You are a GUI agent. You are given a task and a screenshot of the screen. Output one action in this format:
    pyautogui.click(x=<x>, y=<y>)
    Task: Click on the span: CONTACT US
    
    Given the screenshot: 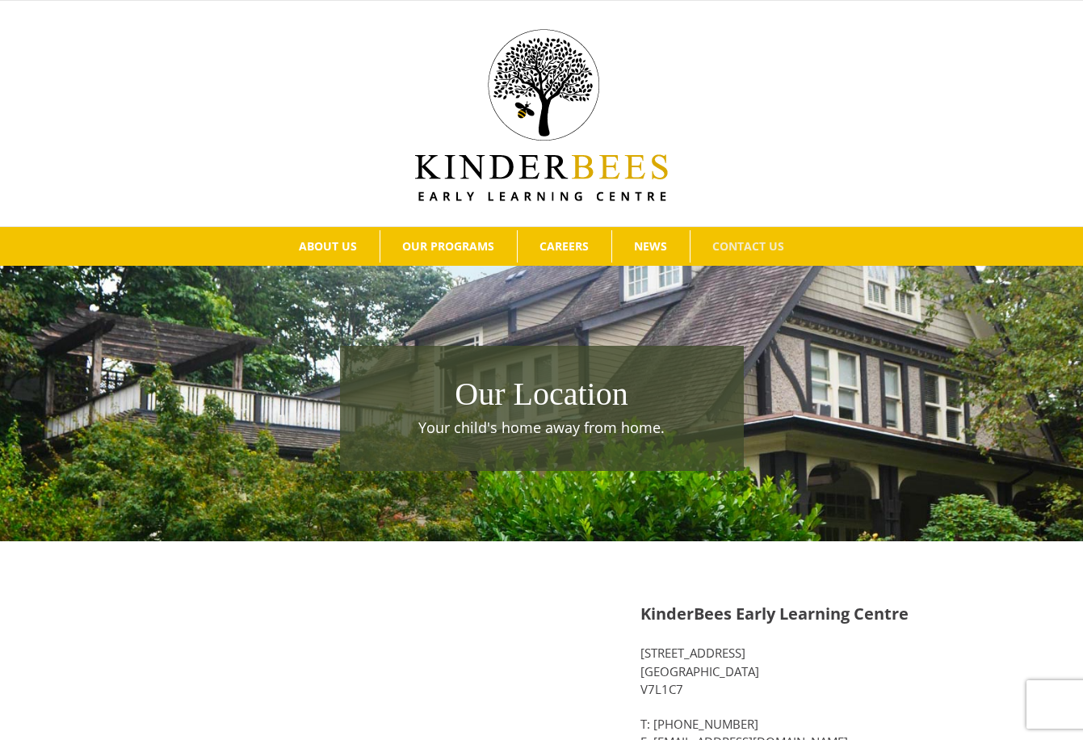 What is the action you would take?
    pyautogui.click(x=748, y=246)
    